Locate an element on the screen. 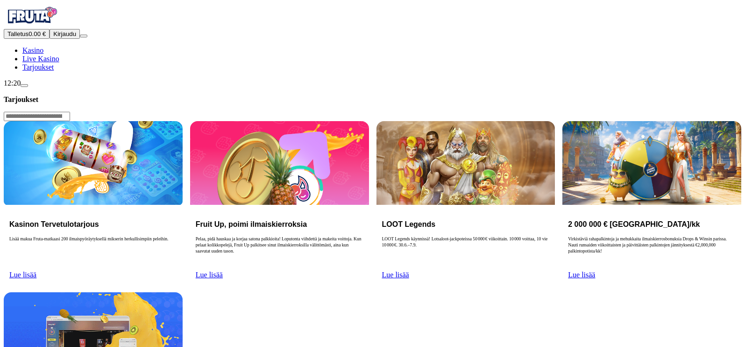 The width and height of the screenshot is (745, 347). span: Talletus is located at coordinates (18, 34).